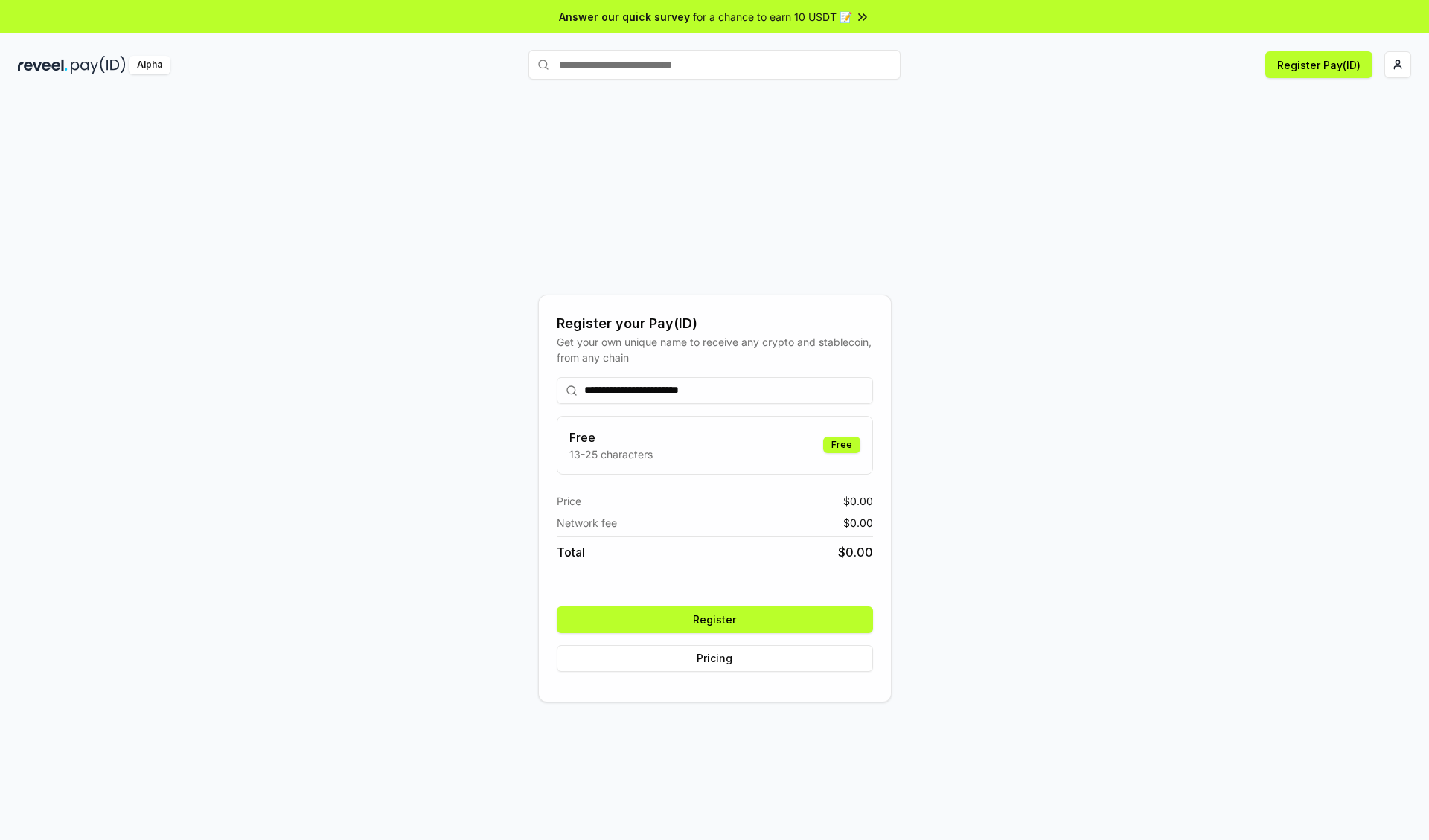  What do you see at coordinates (772, 16) in the screenshot?
I see `span: for a chance to earn 10 USDT 📝` at bounding box center [772, 16].